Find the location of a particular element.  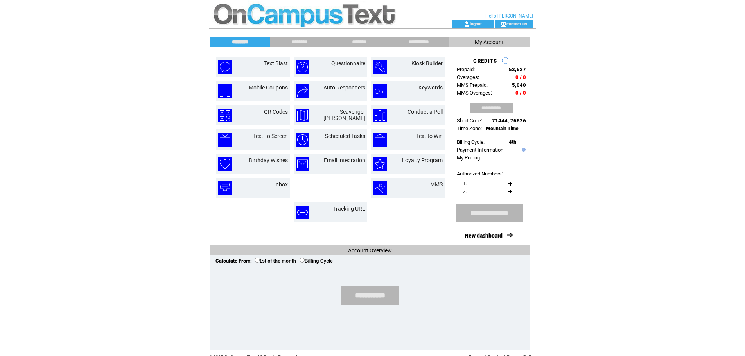

img: keywords.png is located at coordinates (379, 91).